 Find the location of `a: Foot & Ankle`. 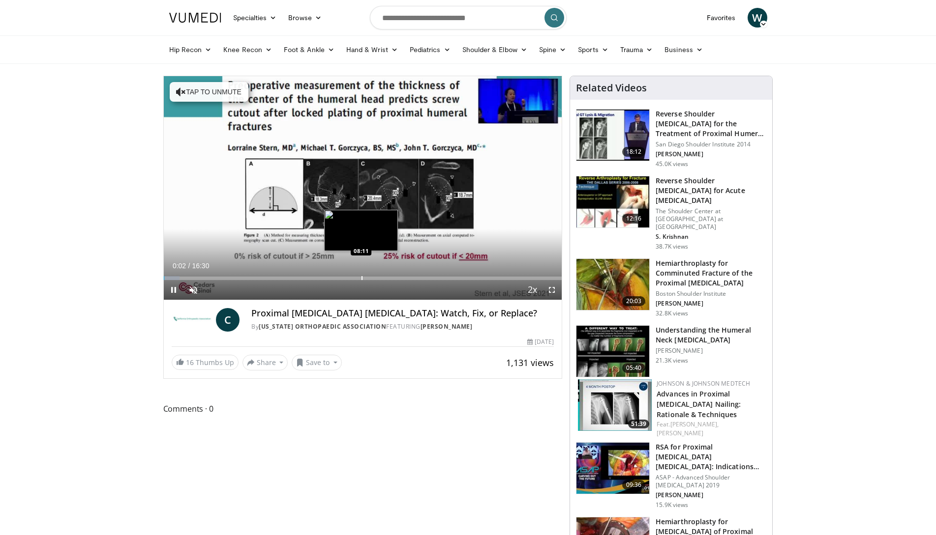

a: Foot & Ankle is located at coordinates (309, 50).